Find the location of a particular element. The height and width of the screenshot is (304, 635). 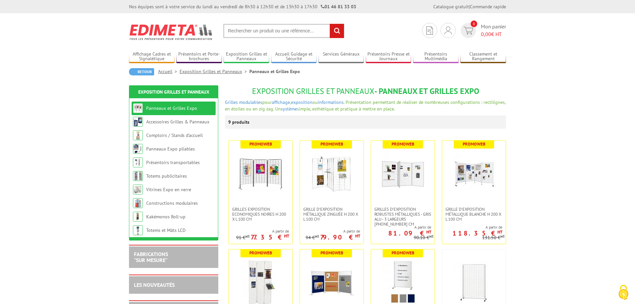

strong: 01 46 81 33 03 is located at coordinates (338, 7).